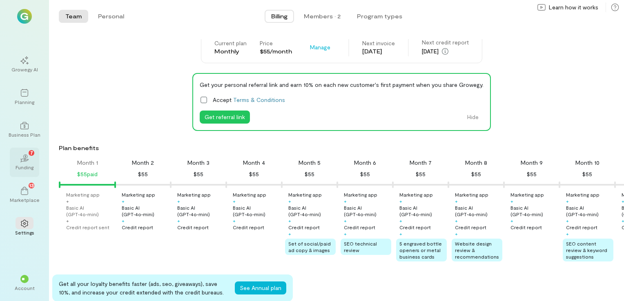 The height and width of the screenshot is (301, 624). Describe the element at coordinates (25, 288) in the screenshot. I see `div: Account` at that location.